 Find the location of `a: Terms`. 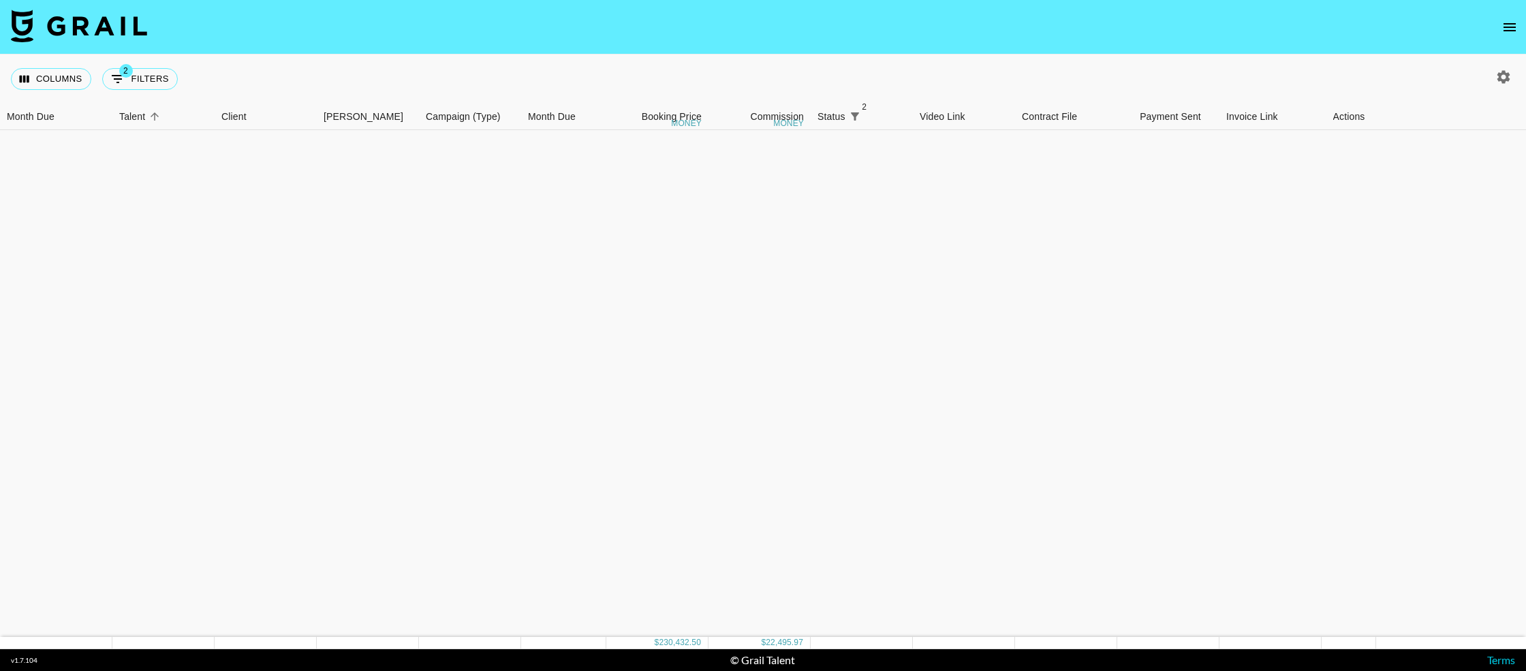

a: Terms is located at coordinates (1501, 660).